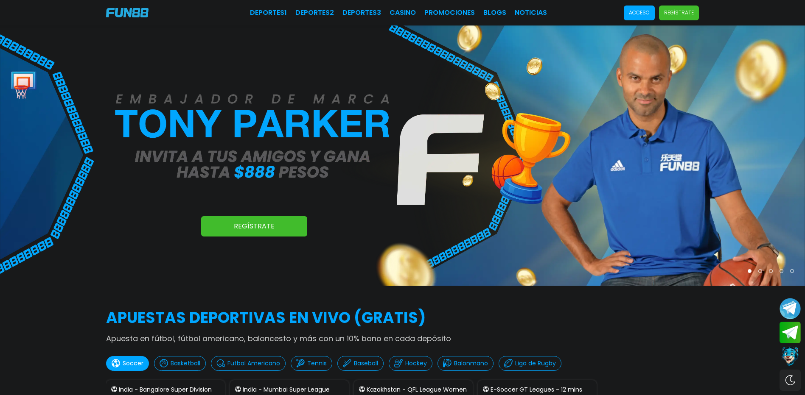 This screenshot has width=805, height=395. What do you see at coordinates (471, 364) in the screenshot?
I see `p: Balonmano` at bounding box center [471, 364].